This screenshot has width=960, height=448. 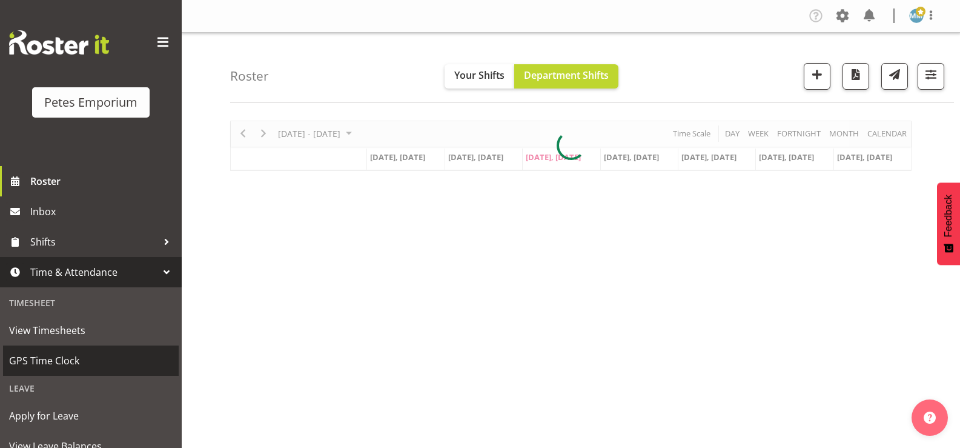 I want to click on button: Feedback - Show survey, so click(x=948, y=223).